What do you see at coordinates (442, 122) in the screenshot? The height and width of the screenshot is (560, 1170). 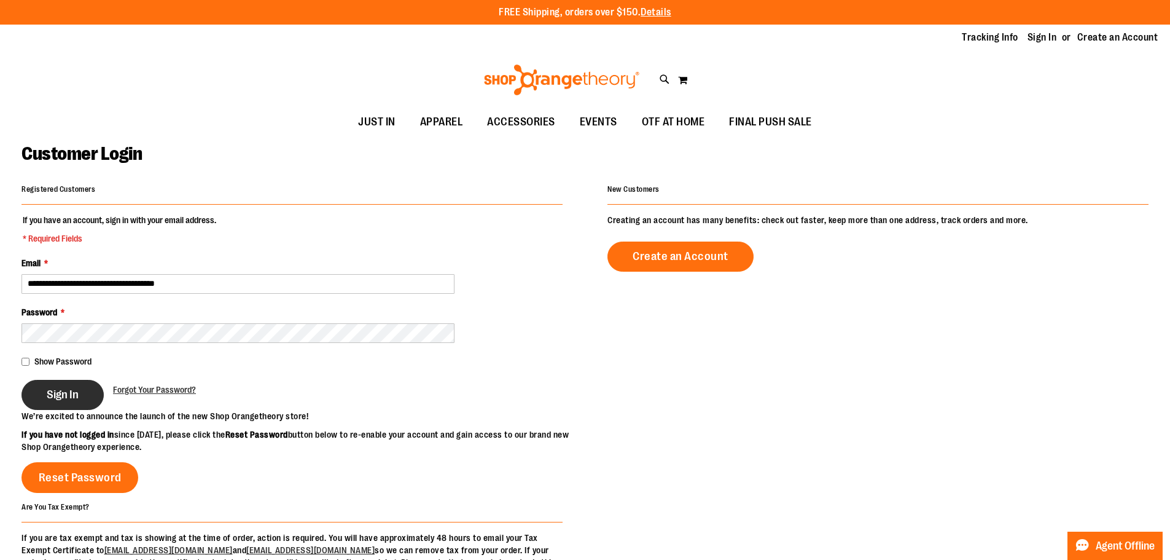 I see `a: APPAREL` at bounding box center [442, 122].